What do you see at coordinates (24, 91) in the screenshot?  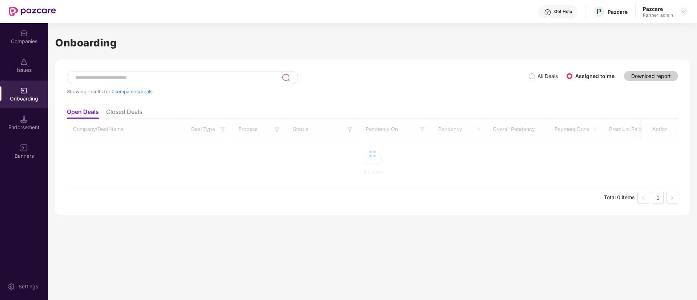 I see `img: svg+xml;base64,PHN2ZyB3aWR0aD0iMjAiIGhlaWdodD0iMjAiIHZpZXdCb3g9IjAgMCAyMCAyMCIgZmlsbD0ibm9uZSIgeG...` at bounding box center [24, 91].